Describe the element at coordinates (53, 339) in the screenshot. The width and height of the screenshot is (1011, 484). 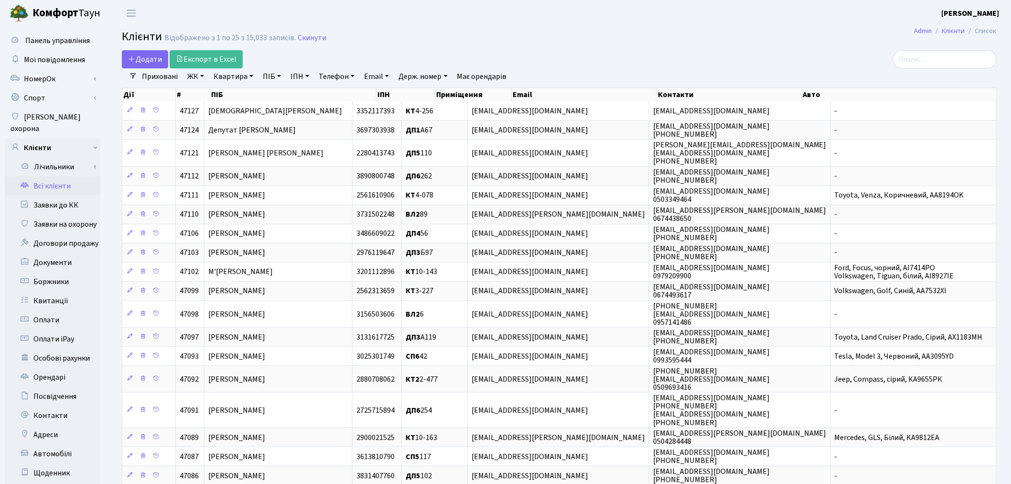
I see `a: Оплати iPay` at that location.